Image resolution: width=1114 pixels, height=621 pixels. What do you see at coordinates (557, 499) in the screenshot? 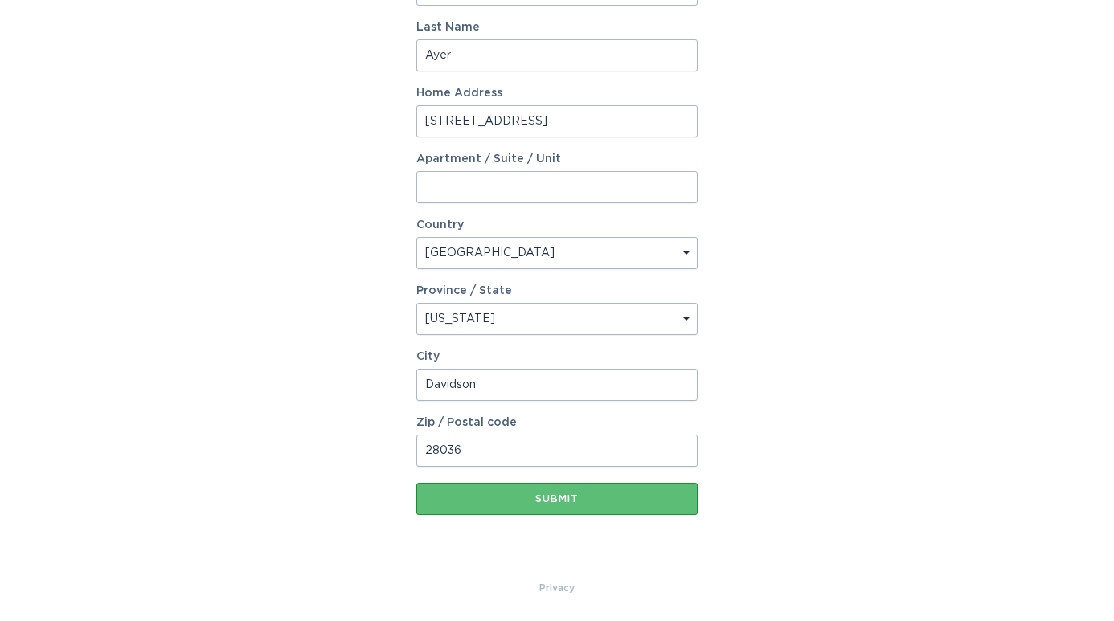
I see `button: Submit` at bounding box center [557, 499].